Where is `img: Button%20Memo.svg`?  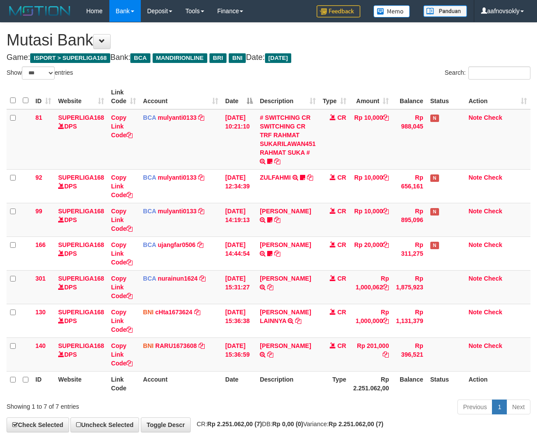
img: Button%20Memo.svg is located at coordinates (392, 11).